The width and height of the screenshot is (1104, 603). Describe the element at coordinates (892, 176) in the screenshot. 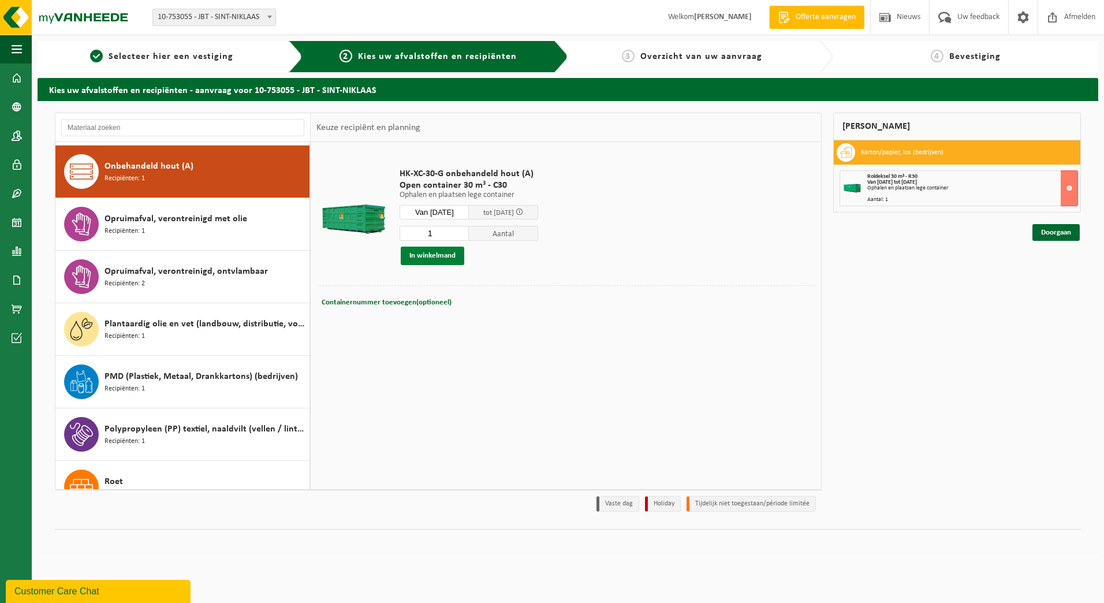

I see `span: Roldeksel 30 m³ - R30` at that location.